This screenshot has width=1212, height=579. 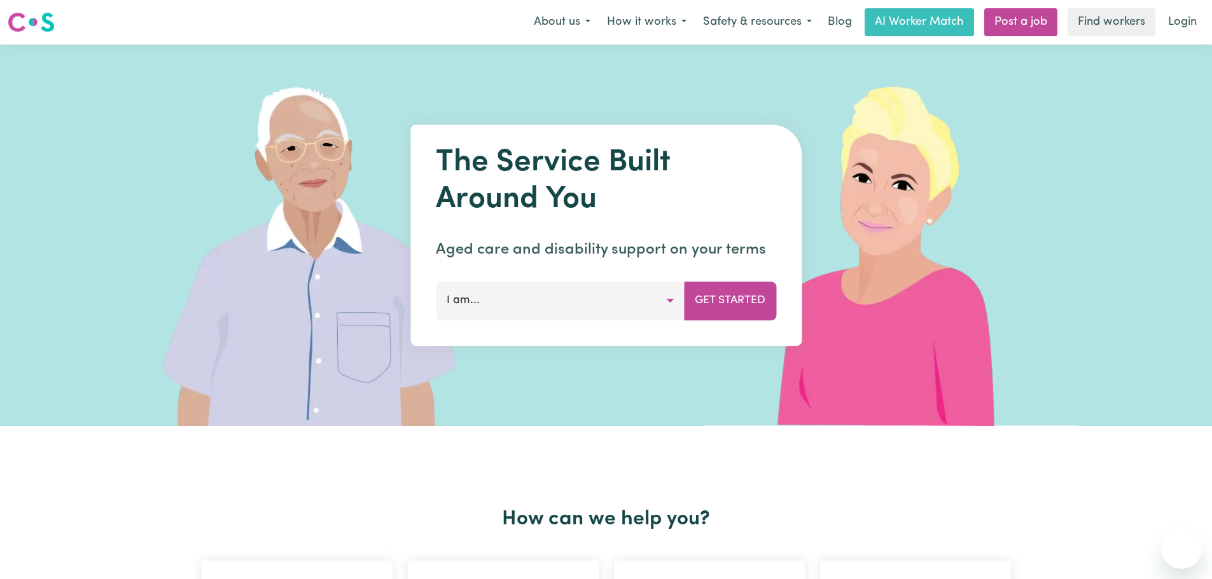 I want to click on button: How it works, so click(x=646, y=22).